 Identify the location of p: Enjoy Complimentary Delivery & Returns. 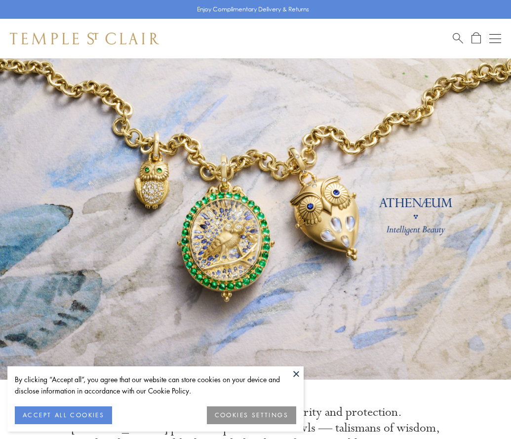
(253, 9).